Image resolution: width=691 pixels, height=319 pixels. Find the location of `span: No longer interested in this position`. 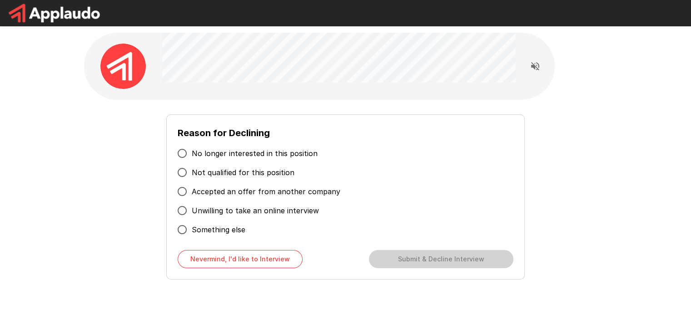

span: No longer interested in this position is located at coordinates (254, 153).